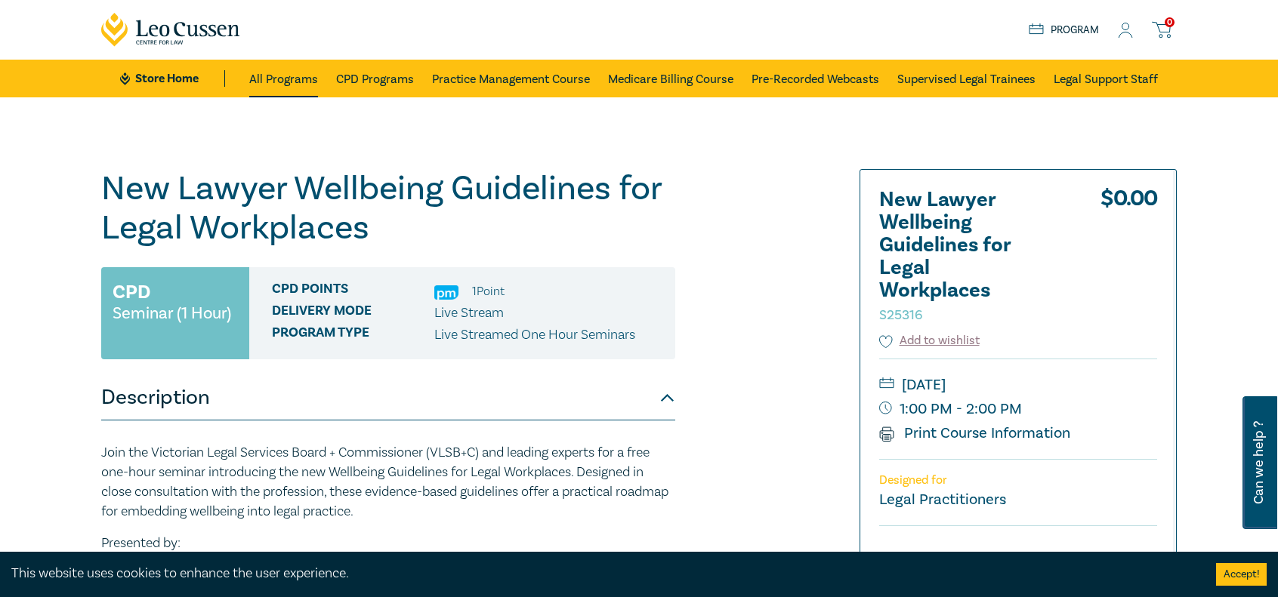 The height and width of the screenshot is (597, 1278). Describe the element at coordinates (469, 313) in the screenshot. I see `span: Live Stream` at that location.